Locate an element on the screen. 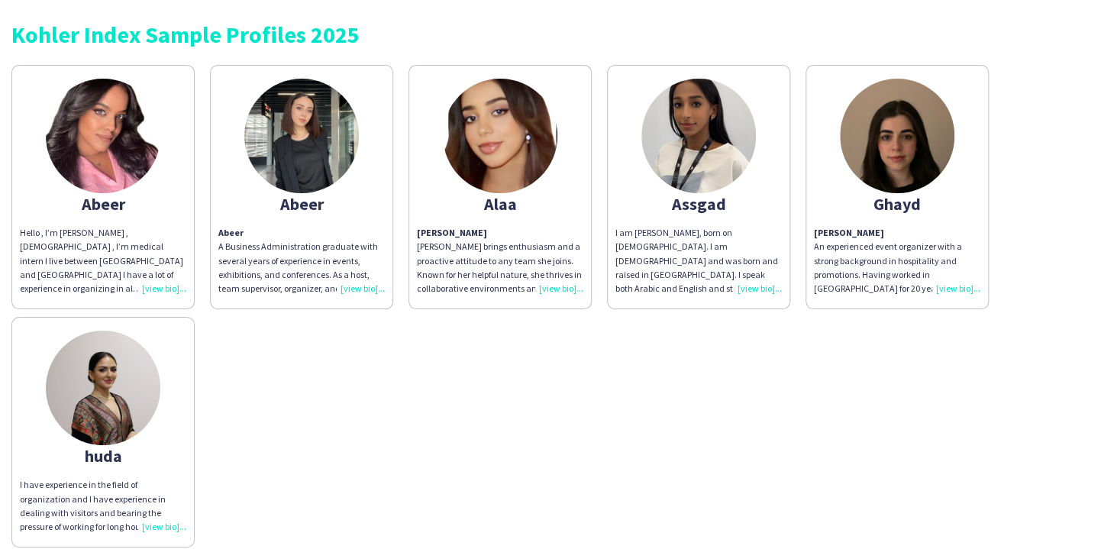  div: huda is located at coordinates (103, 456).